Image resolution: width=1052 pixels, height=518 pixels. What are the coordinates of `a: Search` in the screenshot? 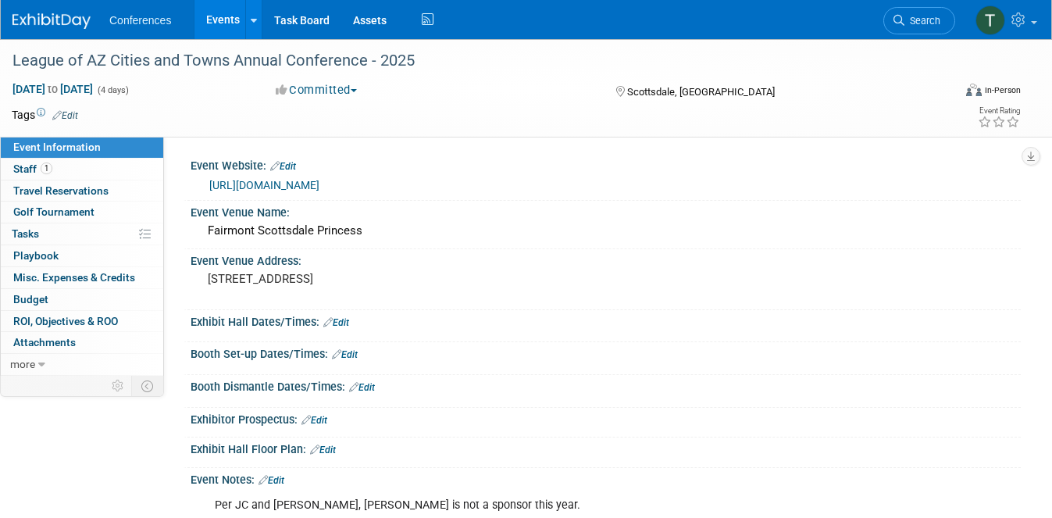 It's located at (919, 20).